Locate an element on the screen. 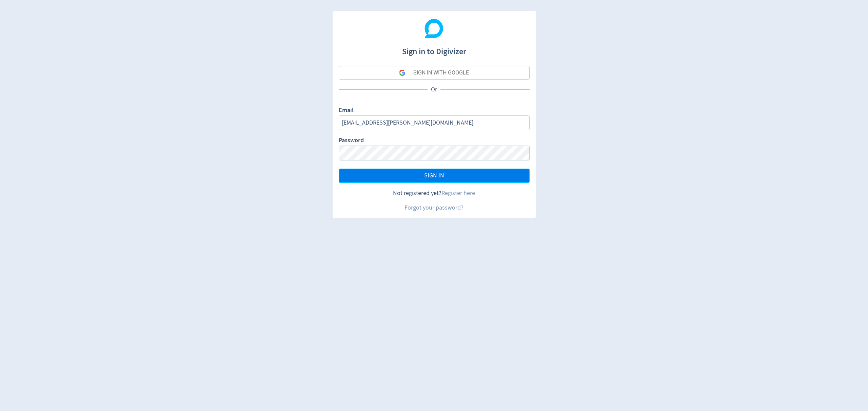  h1: Sign in to Digivizer is located at coordinates (434, 49).